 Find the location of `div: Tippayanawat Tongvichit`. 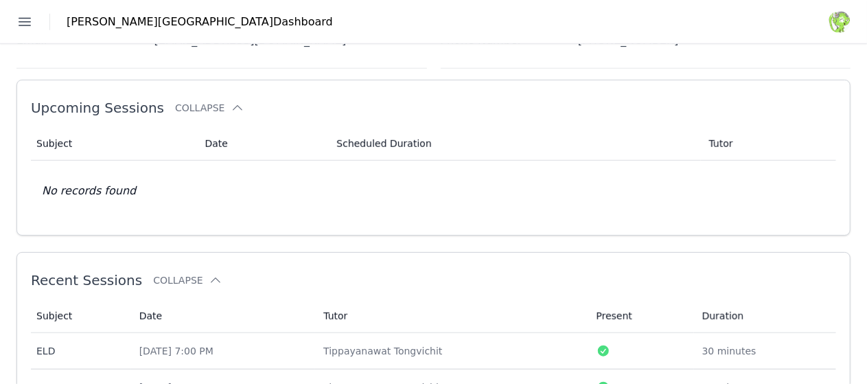

div: Tippayanawat Tongvichit is located at coordinates (451, 351).